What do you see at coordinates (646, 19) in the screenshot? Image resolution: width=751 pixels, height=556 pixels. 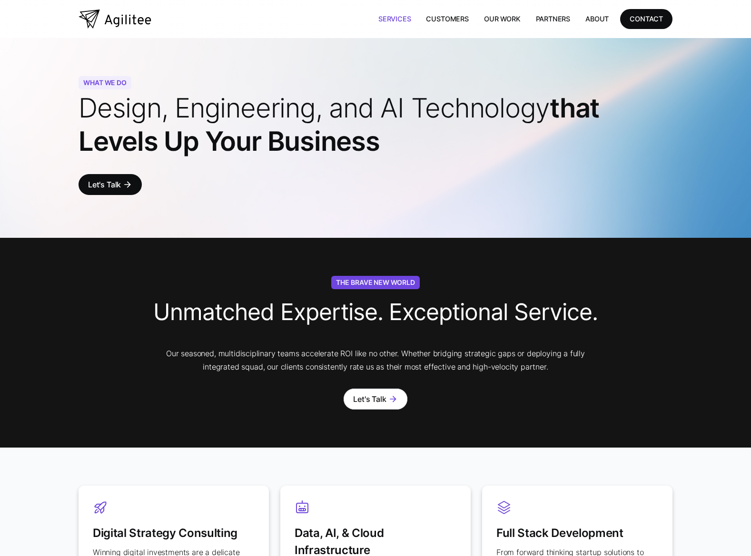 I see `a: CONTACT` at bounding box center [646, 19].